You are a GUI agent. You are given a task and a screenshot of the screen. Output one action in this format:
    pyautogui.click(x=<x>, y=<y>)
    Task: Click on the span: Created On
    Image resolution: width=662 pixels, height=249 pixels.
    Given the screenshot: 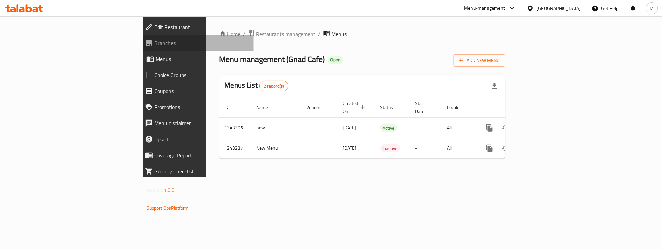 What is the action you would take?
    pyautogui.click(x=355, y=107)
    